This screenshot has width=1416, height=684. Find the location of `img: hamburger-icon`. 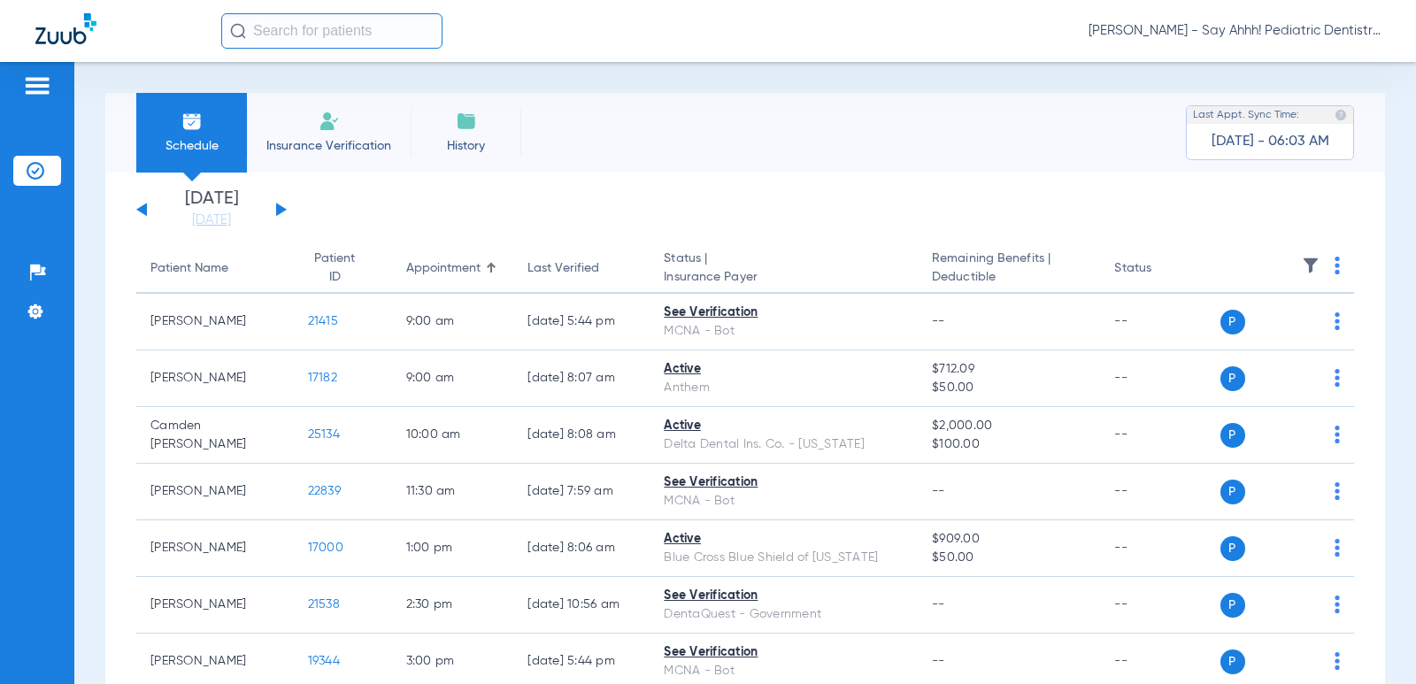

img: hamburger-icon is located at coordinates (37, 86).